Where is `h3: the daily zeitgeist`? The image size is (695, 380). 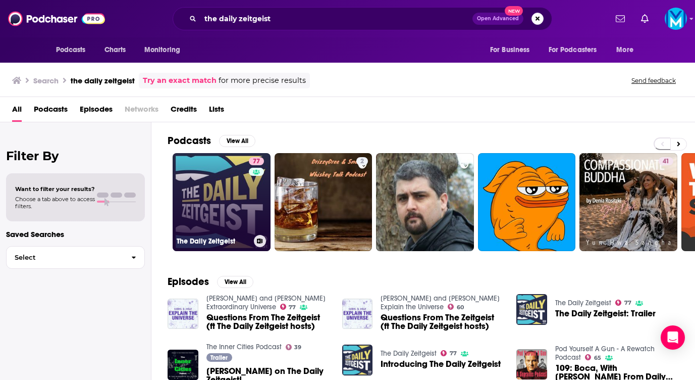
h3: the daily zeitgeist is located at coordinates (102, 80).